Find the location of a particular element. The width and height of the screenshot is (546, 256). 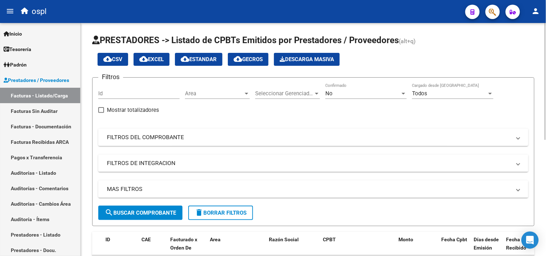

mat-icon: menu is located at coordinates (10, 11).